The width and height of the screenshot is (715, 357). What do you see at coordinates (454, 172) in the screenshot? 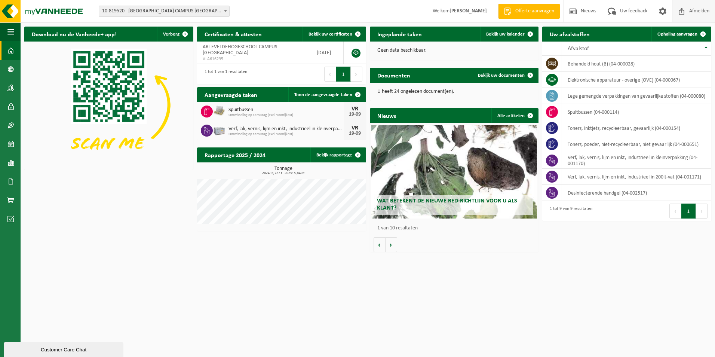
I see `a: Wat betekent de nieuwe RED-richtlijn voor u als klant?` at bounding box center [454, 172].